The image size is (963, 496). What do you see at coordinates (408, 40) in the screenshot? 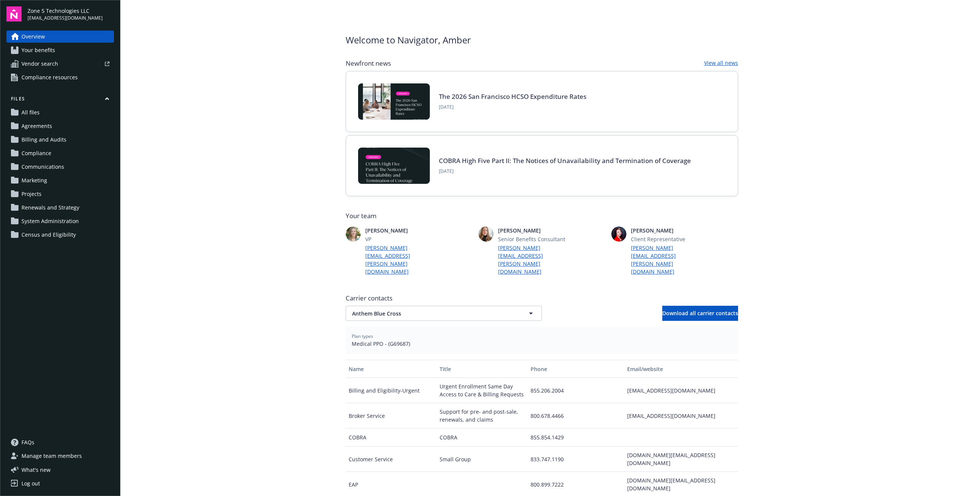
I see `span: Welcome to Navigator , Amber` at bounding box center [408, 40].